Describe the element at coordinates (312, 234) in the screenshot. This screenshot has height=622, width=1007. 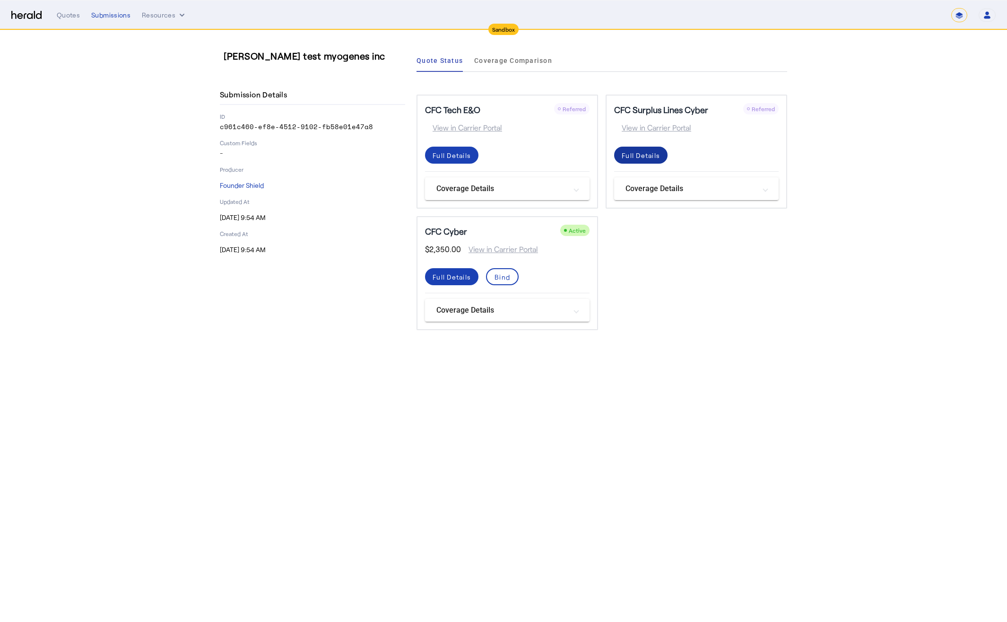
I see `p: Created At` at that location.